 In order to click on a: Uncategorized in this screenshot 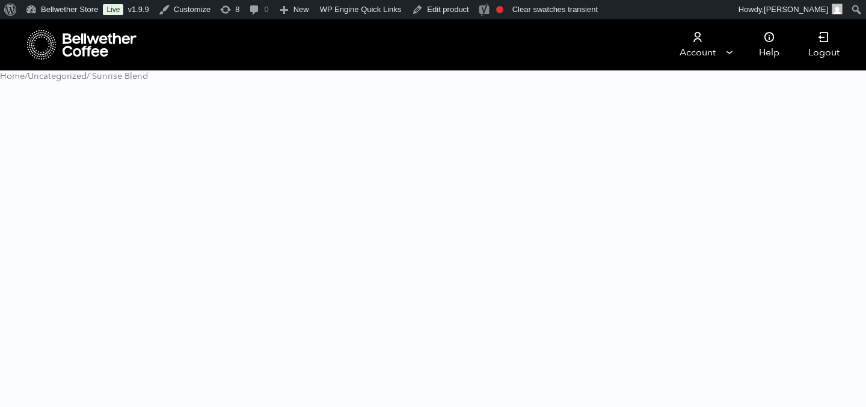, I will do `click(57, 76)`.